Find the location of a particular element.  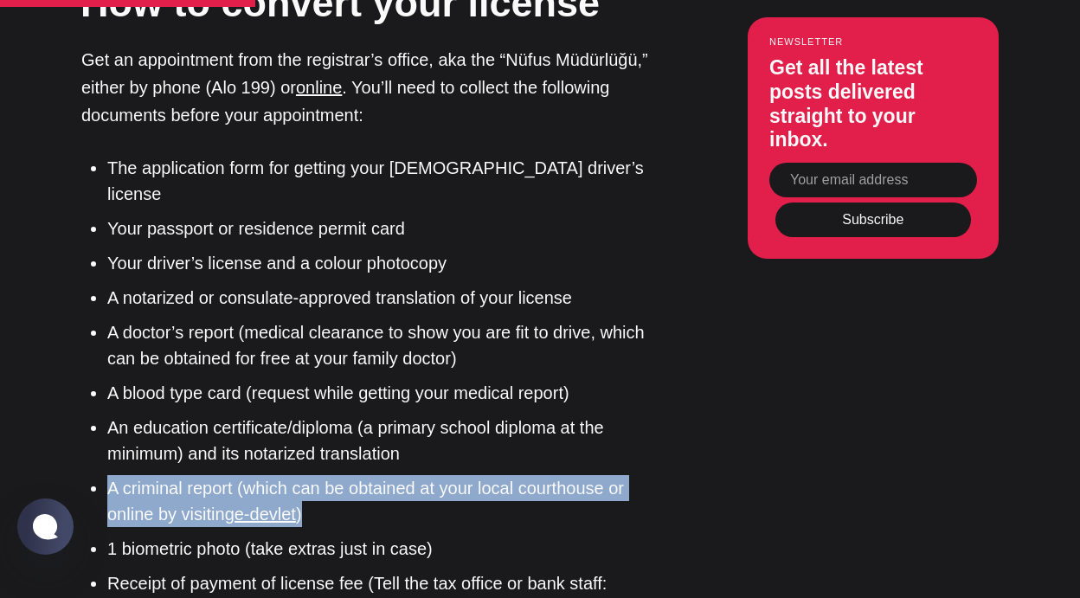

li: A notarized or consulate-approved translation of your license is located at coordinates (384, 298).